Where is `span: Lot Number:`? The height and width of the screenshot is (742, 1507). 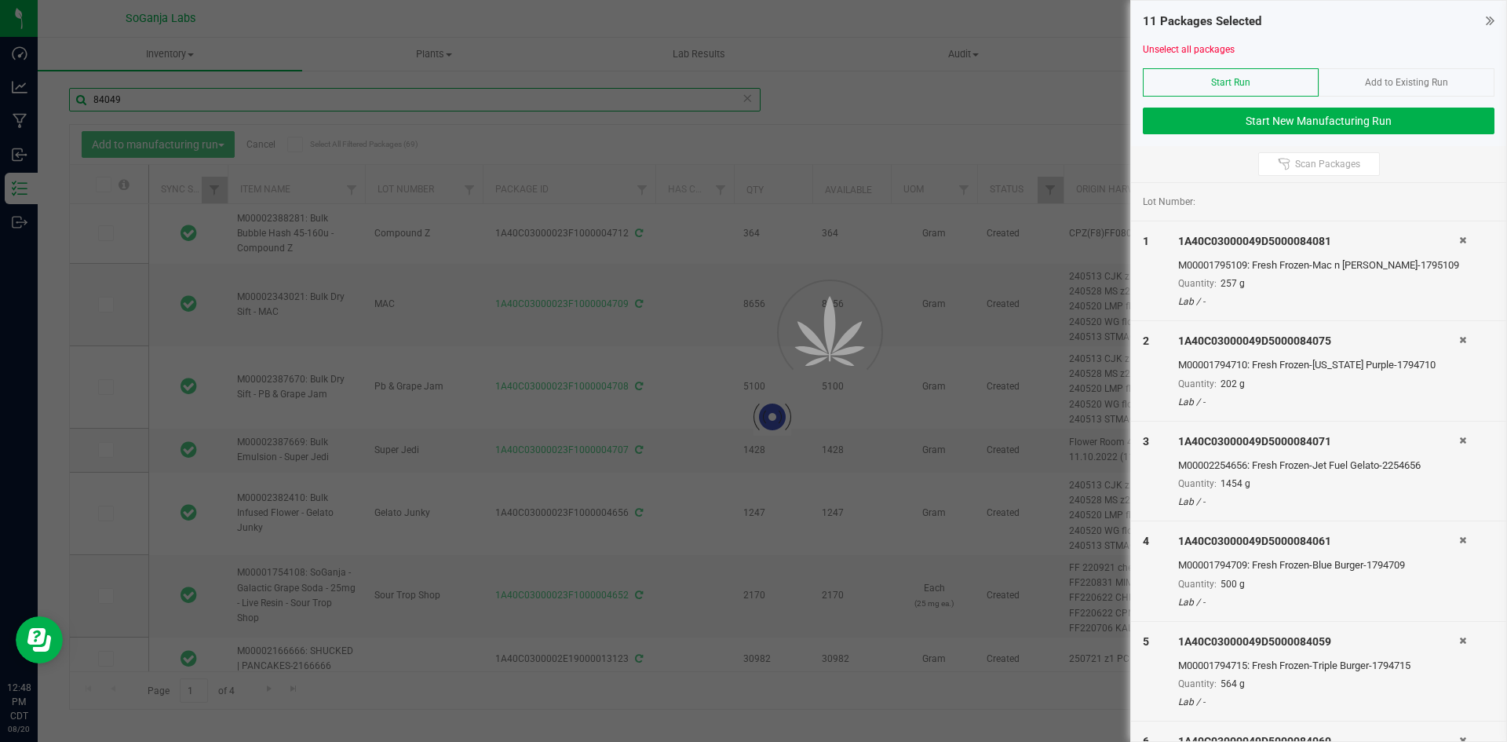 span: Lot Number: is located at coordinates (1168, 202).